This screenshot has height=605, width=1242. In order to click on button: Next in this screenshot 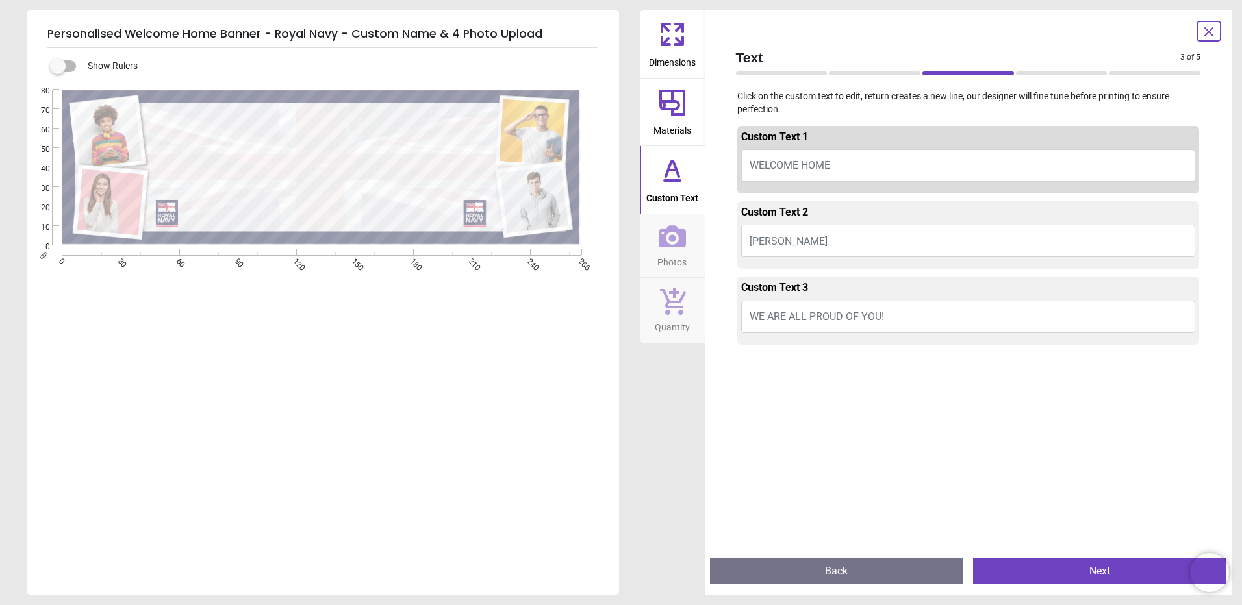, I will do `click(1100, 572)`.